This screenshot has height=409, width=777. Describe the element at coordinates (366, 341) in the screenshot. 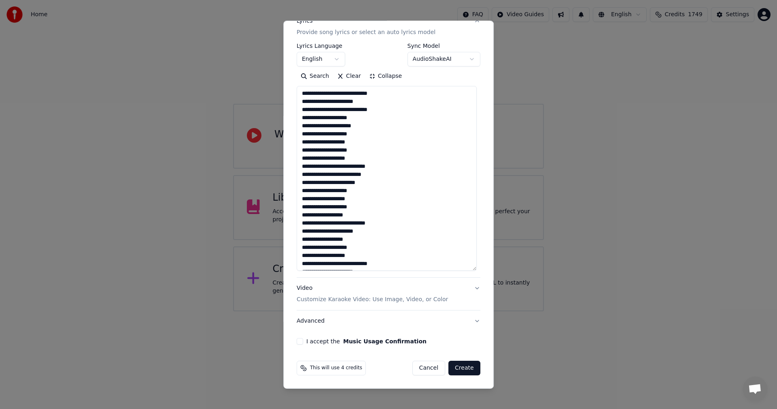

I see `label: I accept the` at that location.